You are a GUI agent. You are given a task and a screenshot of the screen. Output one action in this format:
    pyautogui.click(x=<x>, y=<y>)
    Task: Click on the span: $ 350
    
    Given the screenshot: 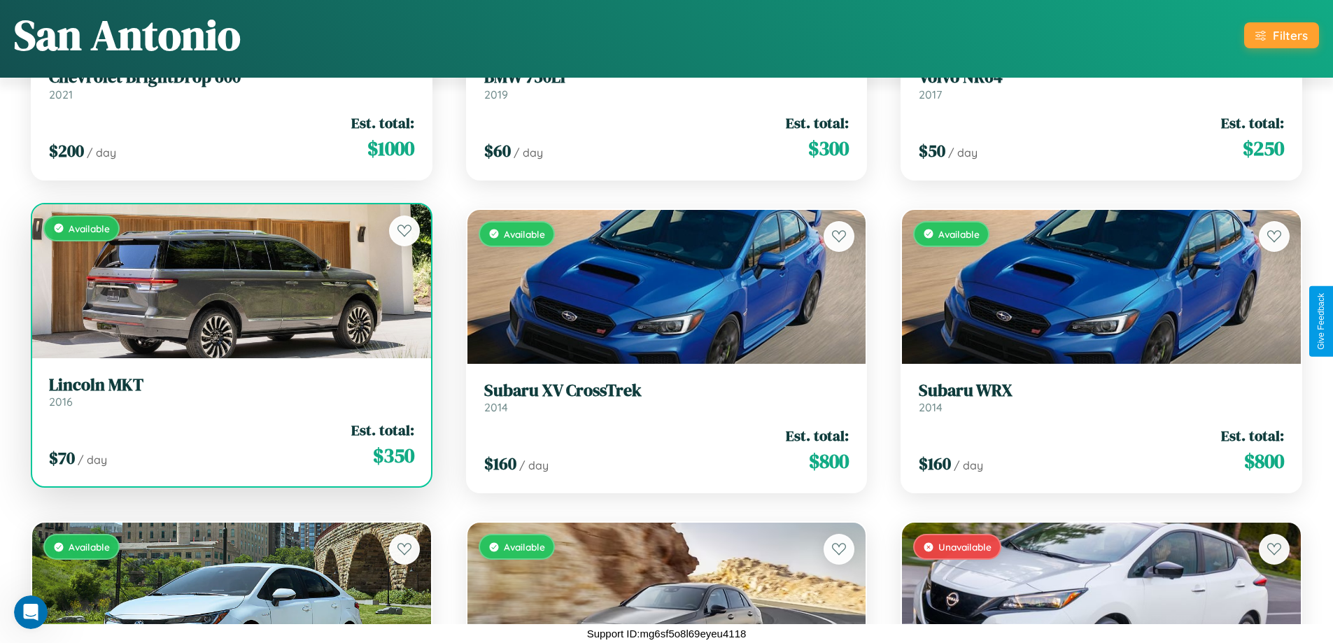 What is the action you would take?
    pyautogui.click(x=393, y=456)
    